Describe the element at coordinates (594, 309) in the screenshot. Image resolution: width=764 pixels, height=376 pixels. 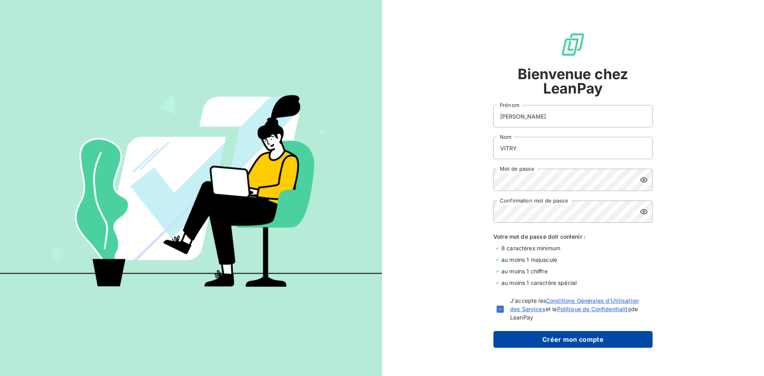
I see `span: Politique de Confidentialité` at that location.